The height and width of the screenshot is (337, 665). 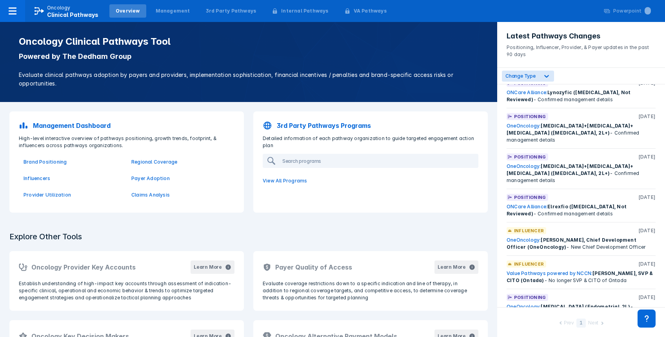 I want to click on p: Influencers, so click(x=73, y=178).